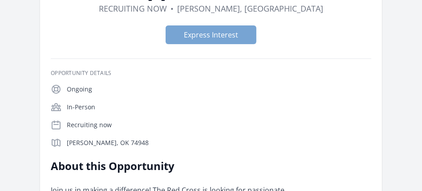  I want to click on dd: Recruiting now, so click(133, 8).